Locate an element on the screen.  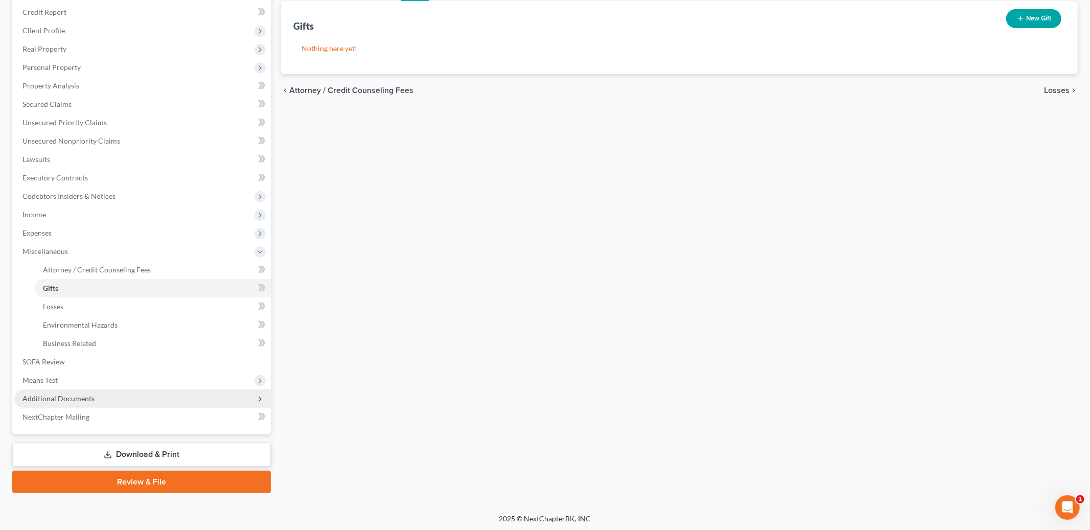
button: Losses chevron_right is located at coordinates (1060, 90).